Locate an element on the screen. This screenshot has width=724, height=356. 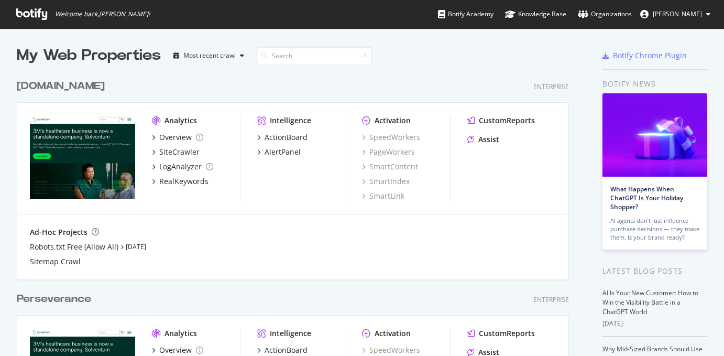
div: Organizations is located at coordinates (605, 14).